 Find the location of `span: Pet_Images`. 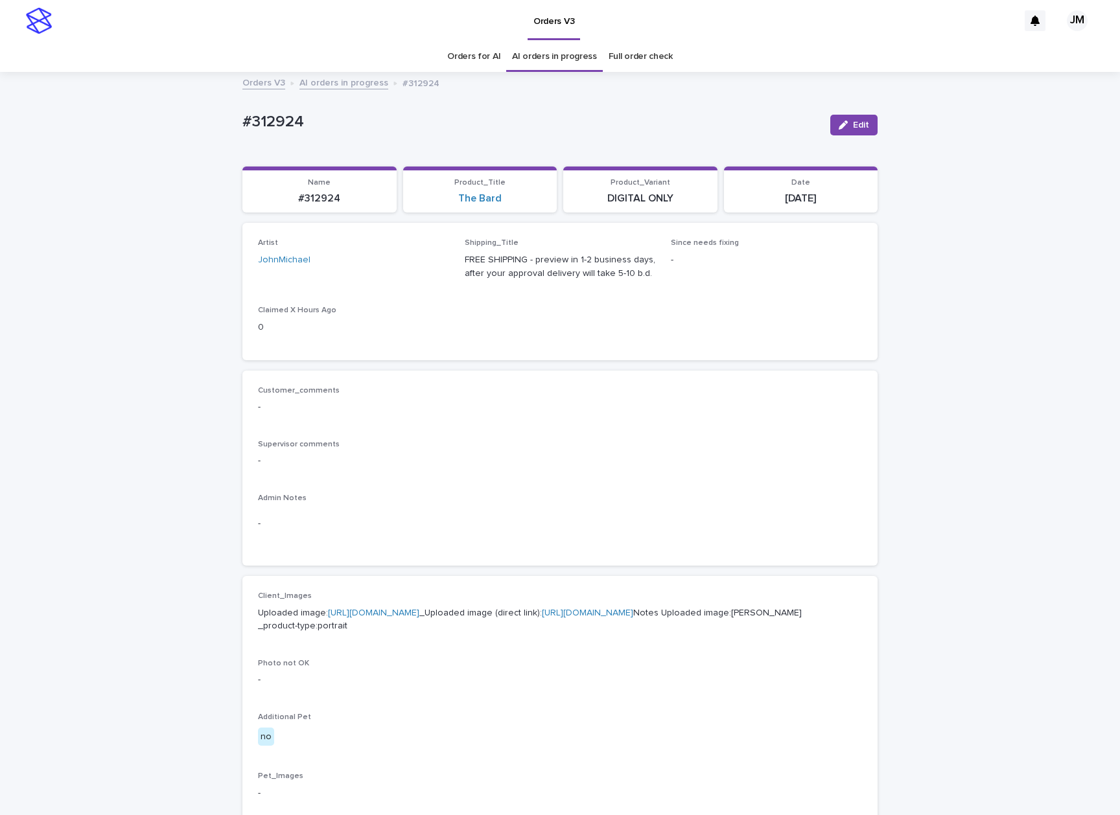

span: Pet_Images is located at coordinates (281, 777).